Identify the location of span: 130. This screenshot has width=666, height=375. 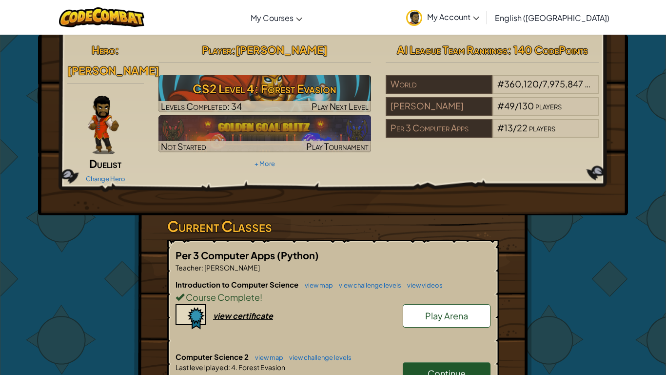
(526, 105).